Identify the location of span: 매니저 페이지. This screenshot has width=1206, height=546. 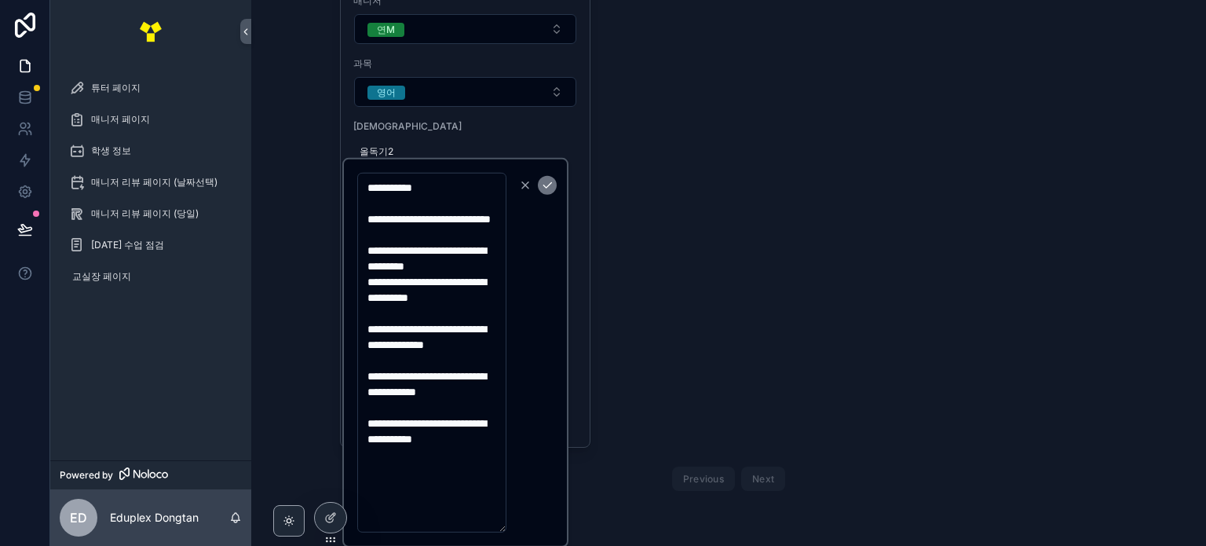
(120, 119).